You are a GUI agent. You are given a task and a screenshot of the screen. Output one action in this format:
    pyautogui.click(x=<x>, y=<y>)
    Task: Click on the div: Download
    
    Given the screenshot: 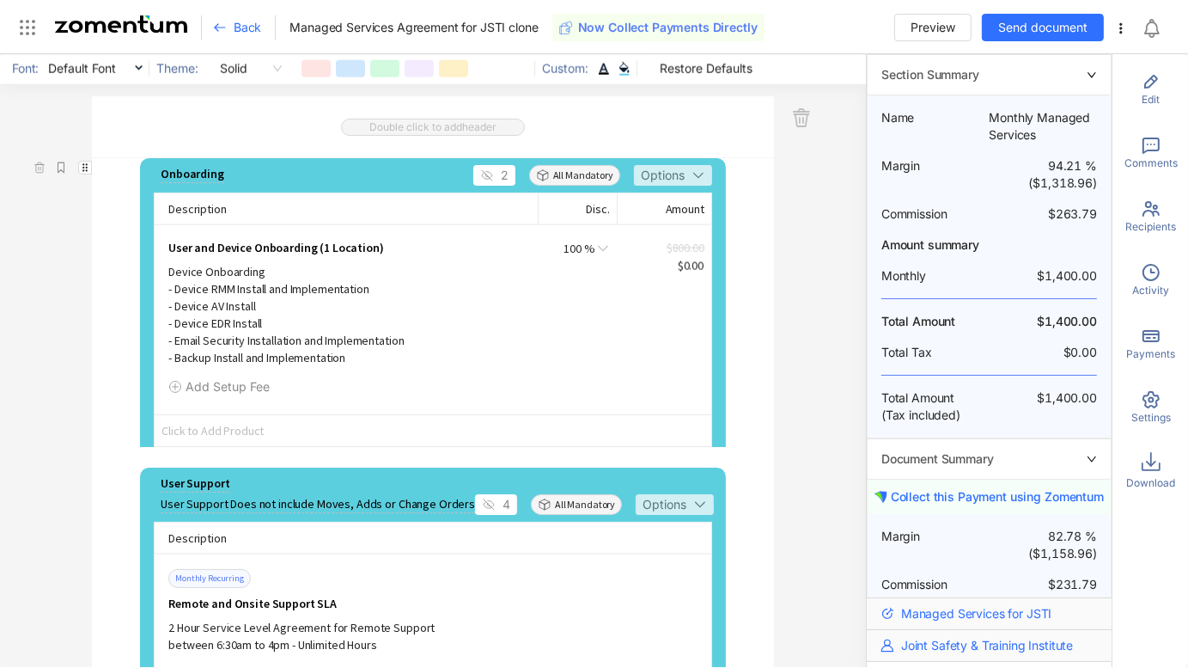 What is the action you would take?
    pyautogui.click(x=1151, y=471)
    